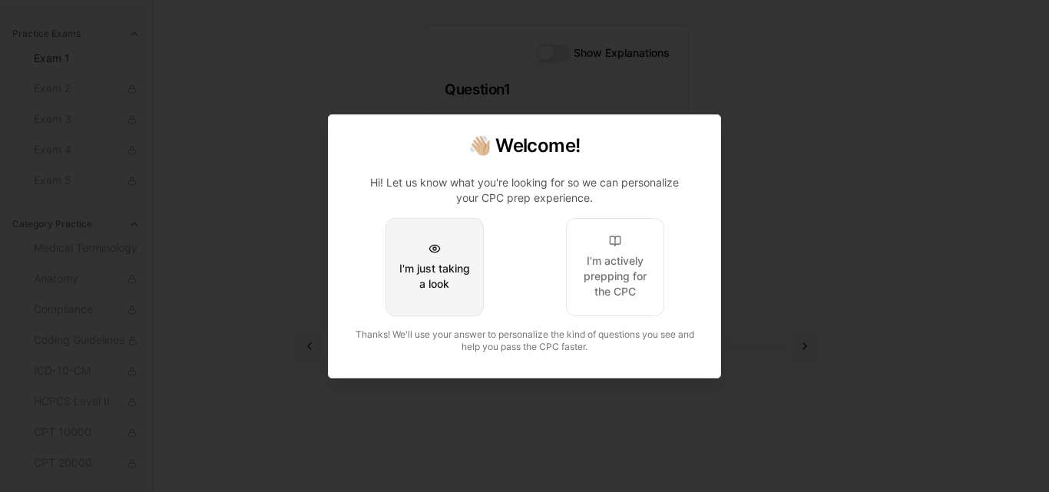 The image size is (1049, 492). Describe the element at coordinates (524, 190) in the screenshot. I see `p: Hi! Let us know what you're looking for so we can personalize your CPC prep experience.` at that location.